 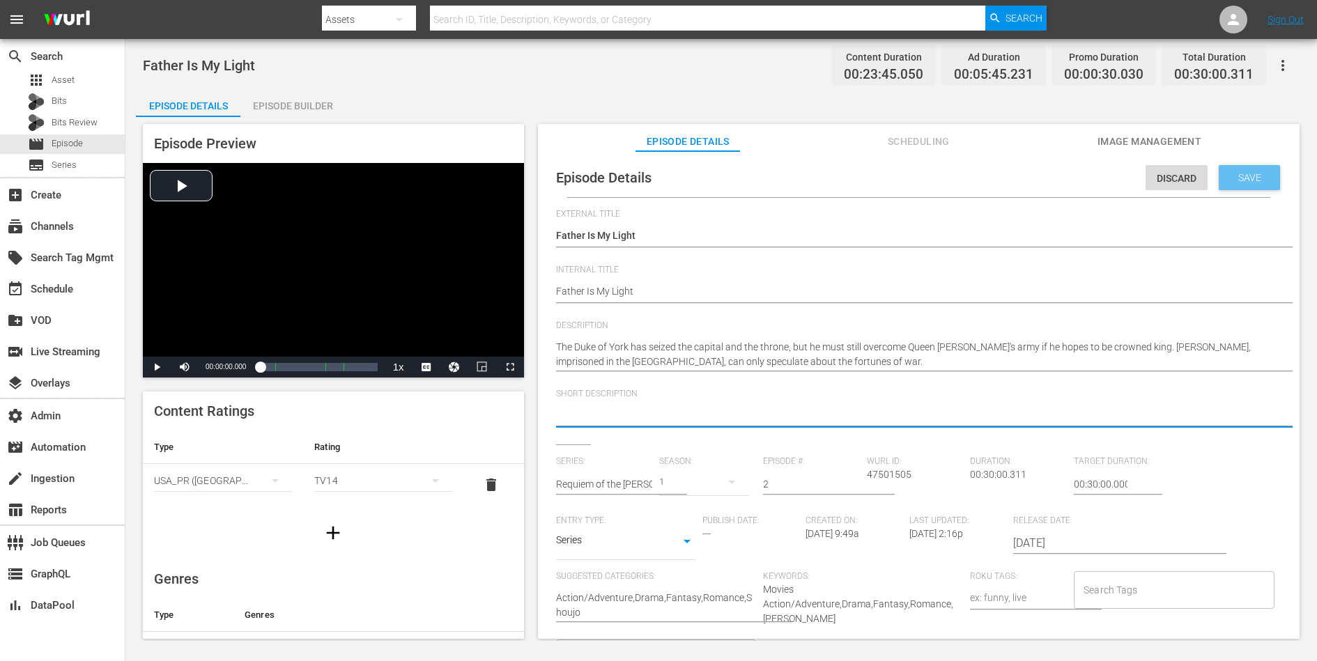 What do you see at coordinates (1213, 57) in the screenshot?
I see `div: Total Duration` at bounding box center [1213, 57].